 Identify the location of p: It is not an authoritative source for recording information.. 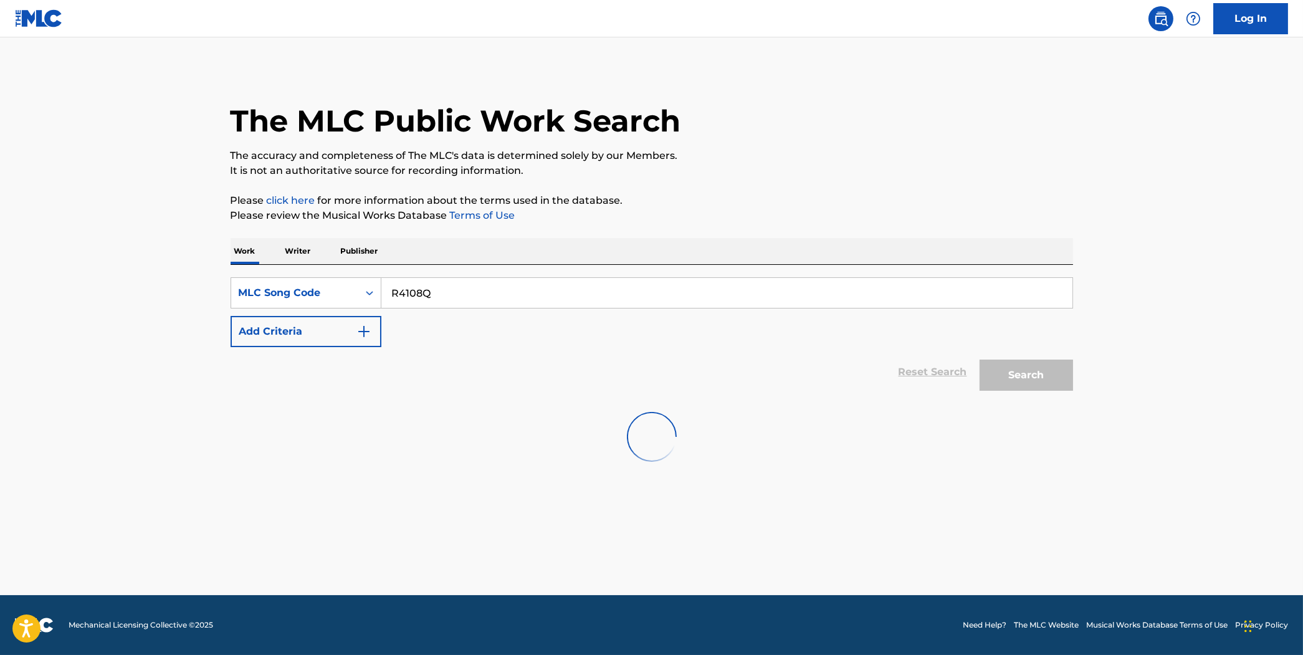
(652, 171).